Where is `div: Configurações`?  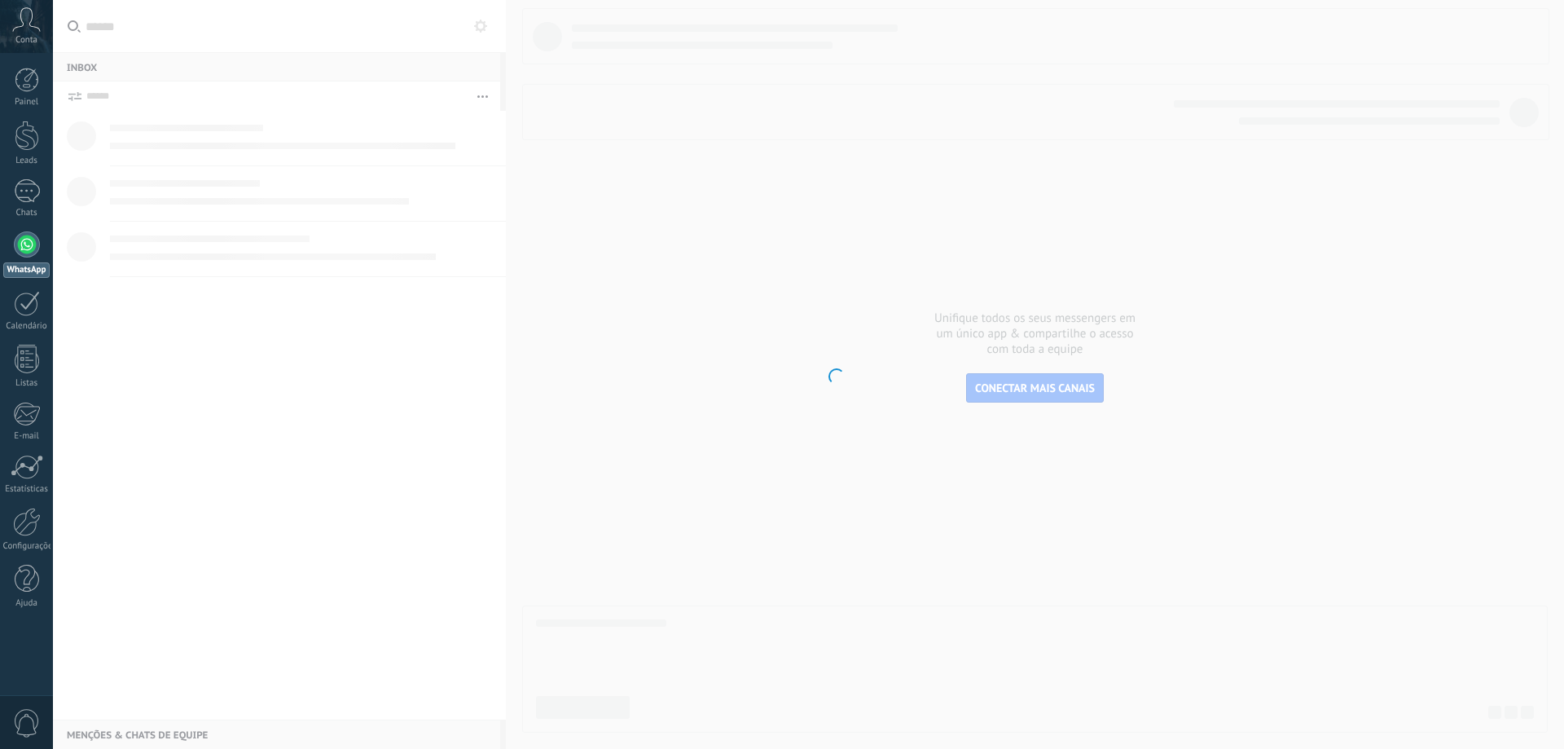 div: Configurações is located at coordinates (27, 546).